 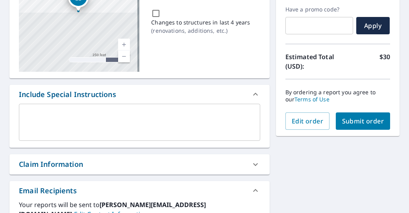 I want to click on p: ( renovations, additions, etc. ), so click(x=200, y=30).